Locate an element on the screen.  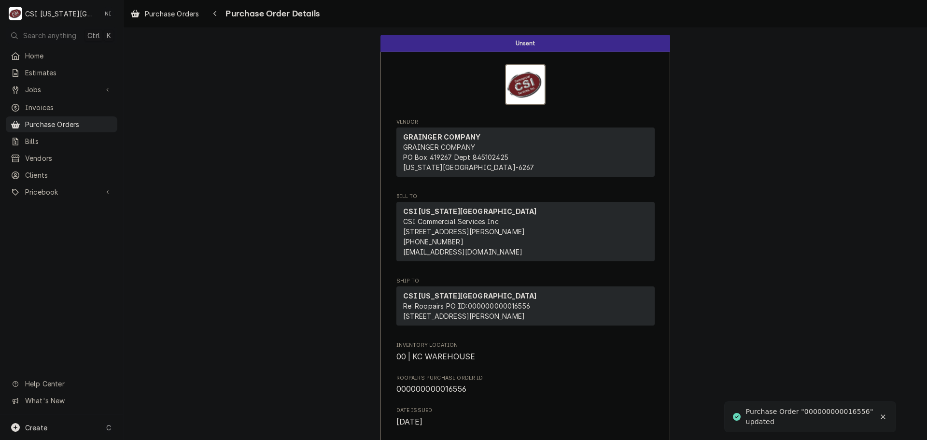
div: Inventory Location is located at coordinates (525, 352).